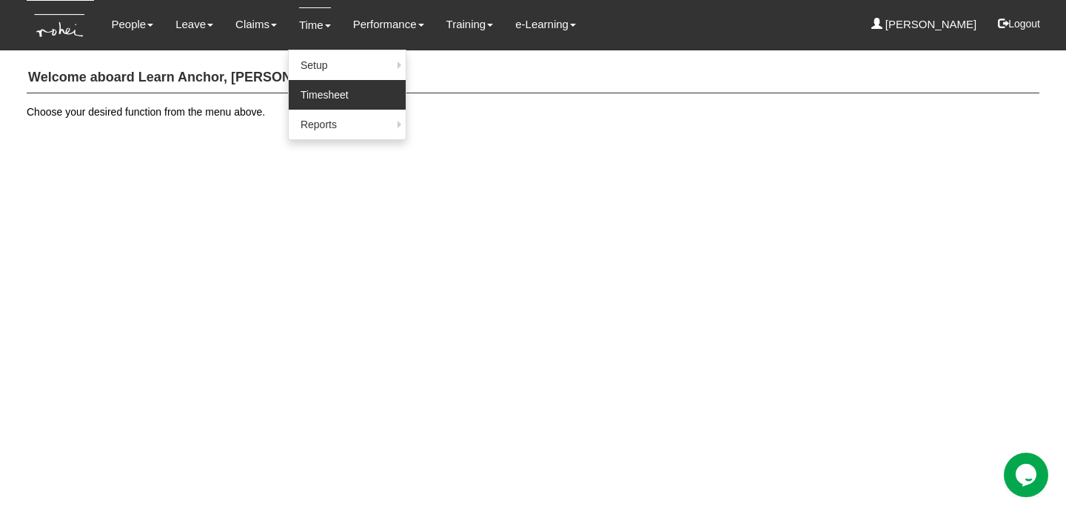 This screenshot has height=512, width=1066. What do you see at coordinates (132, 24) in the screenshot?
I see `a: People` at bounding box center [132, 24].